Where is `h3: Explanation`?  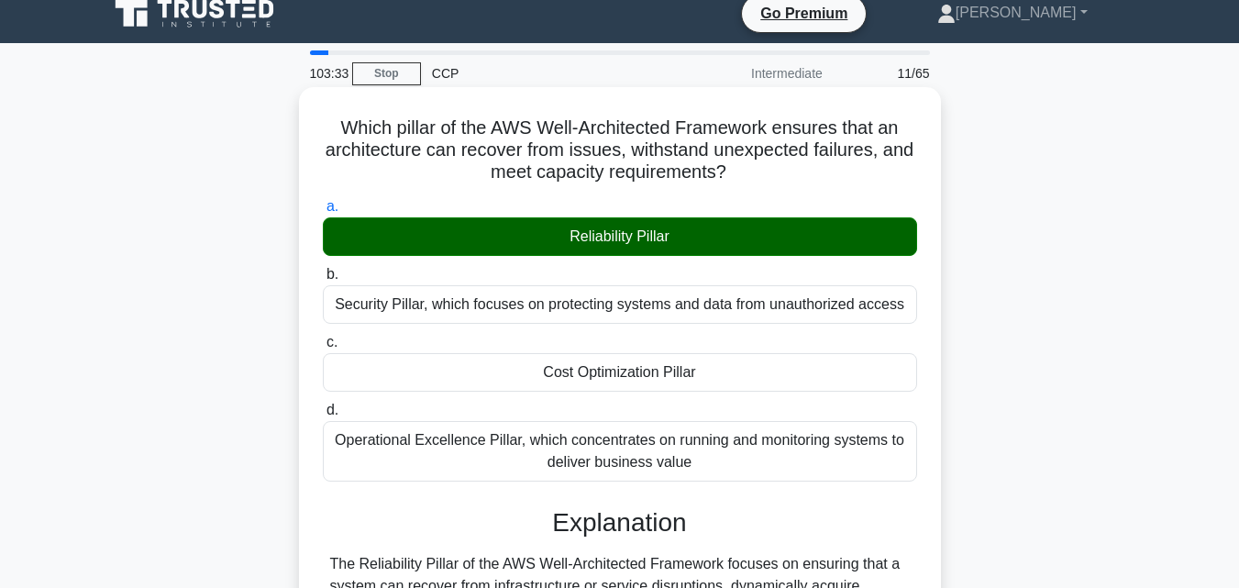
h3: Explanation is located at coordinates (620, 523).